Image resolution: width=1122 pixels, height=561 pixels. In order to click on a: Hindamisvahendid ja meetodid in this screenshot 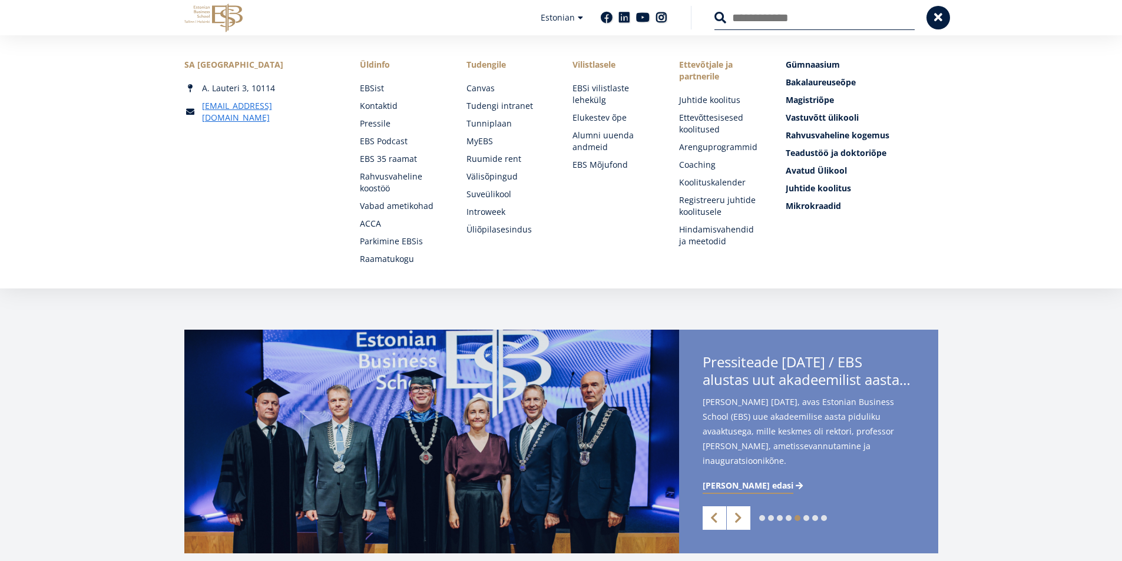, I will do `click(720, 235)`.